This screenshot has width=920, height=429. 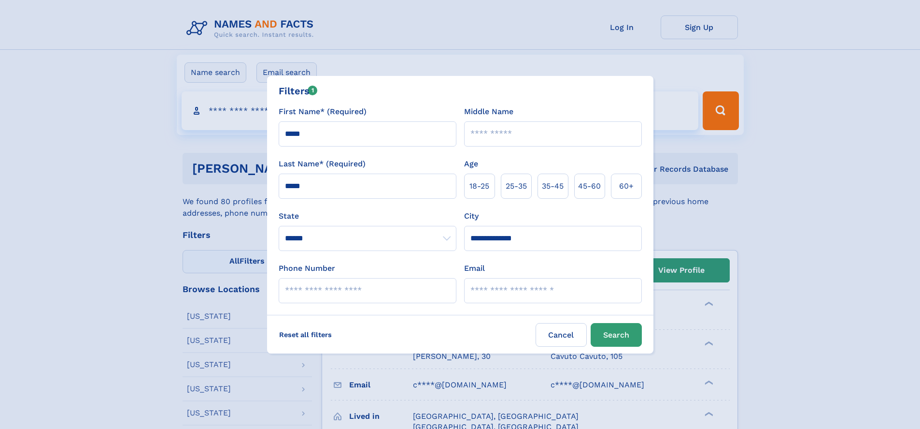 What do you see at coordinates (627, 186) in the screenshot?
I see `span: 60+` at bounding box center [627, 186].